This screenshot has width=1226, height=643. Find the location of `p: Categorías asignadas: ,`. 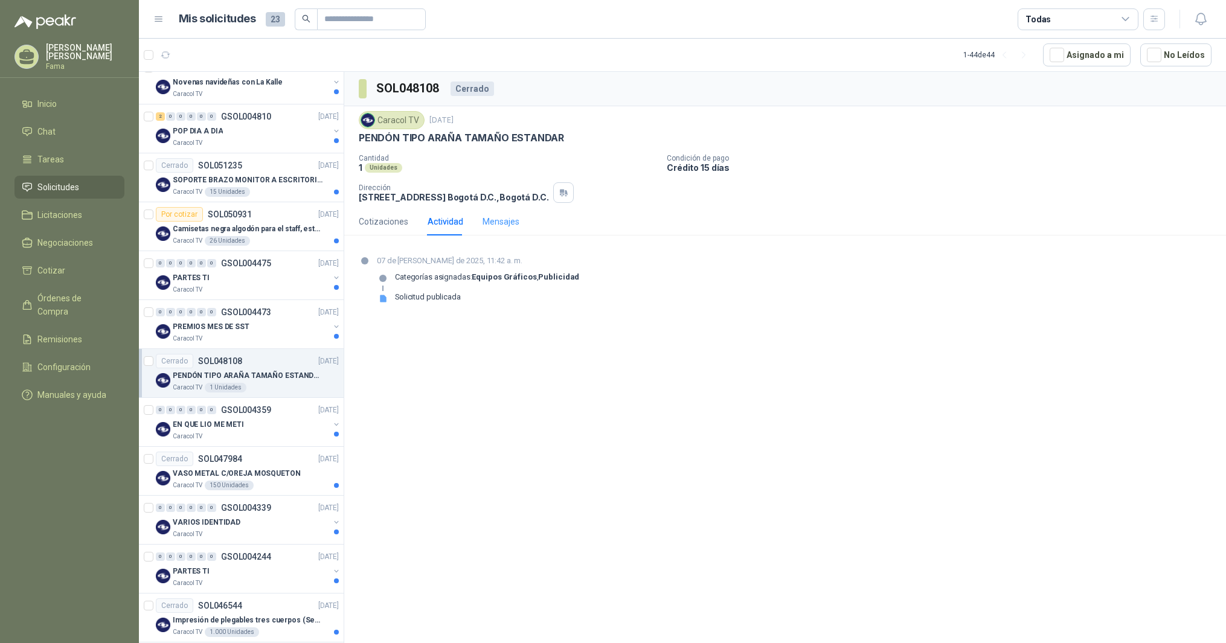

p: Categorías asignadas: , is located at coordinates (487, 277).